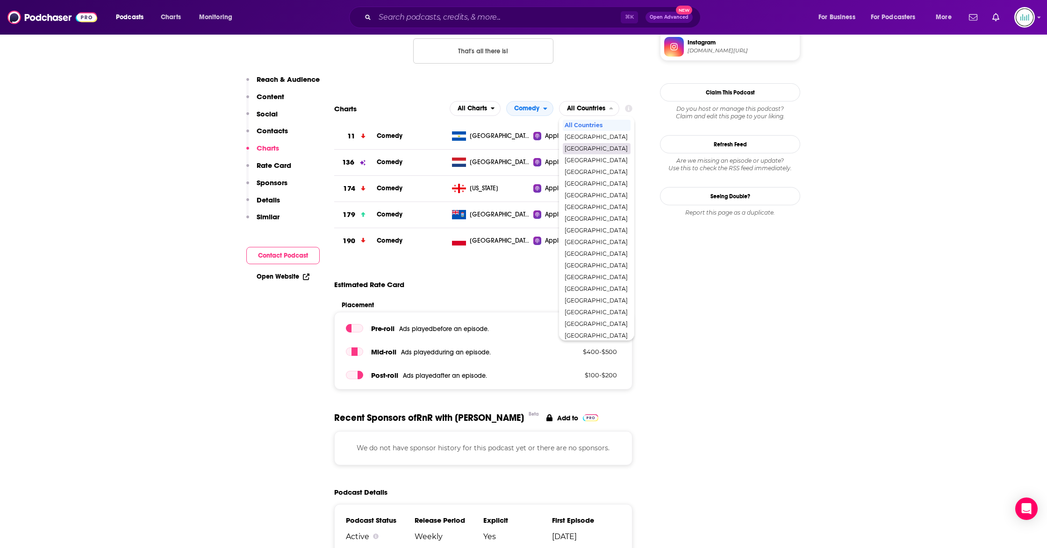 This screenshot has width=1047, height=548. What do you see at coordinates (500, 162) in the screenshot?
I see `span: Netherlands` at bounding box center [500, 162].